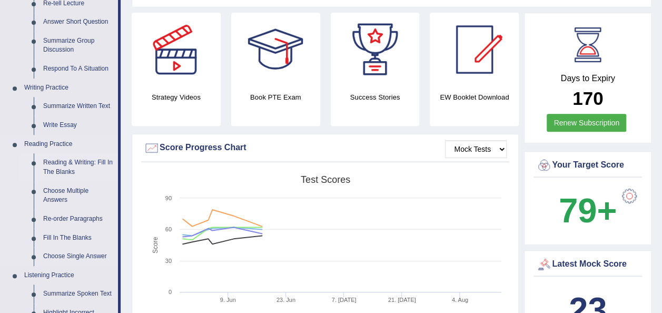 The height and width of the screenshot is (313, 662). I want to click on a: Write Essay, so click(78, 125).